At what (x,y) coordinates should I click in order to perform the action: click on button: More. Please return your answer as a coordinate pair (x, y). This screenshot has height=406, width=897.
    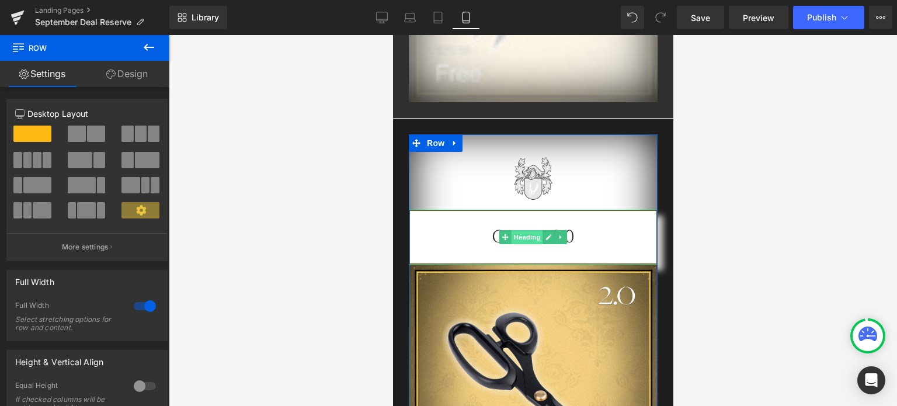
    Looking at the image, I should click on (881, 18).